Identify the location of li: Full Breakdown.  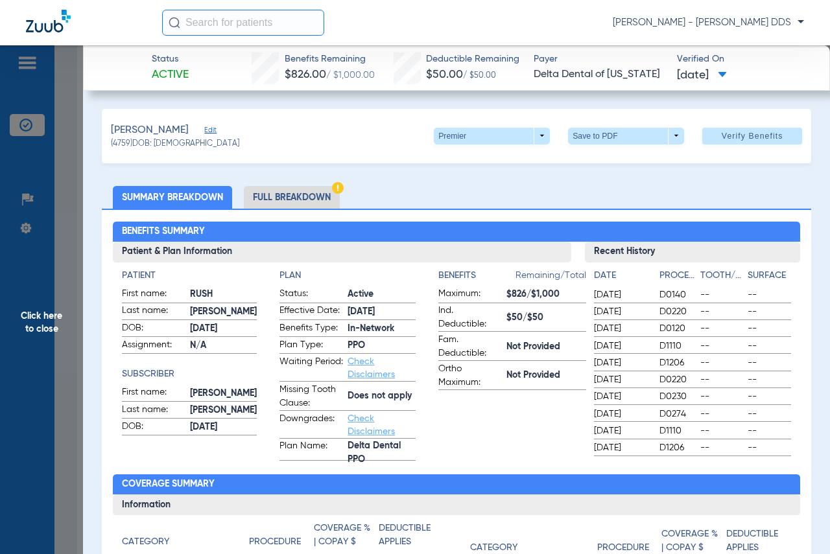
(292, 197).